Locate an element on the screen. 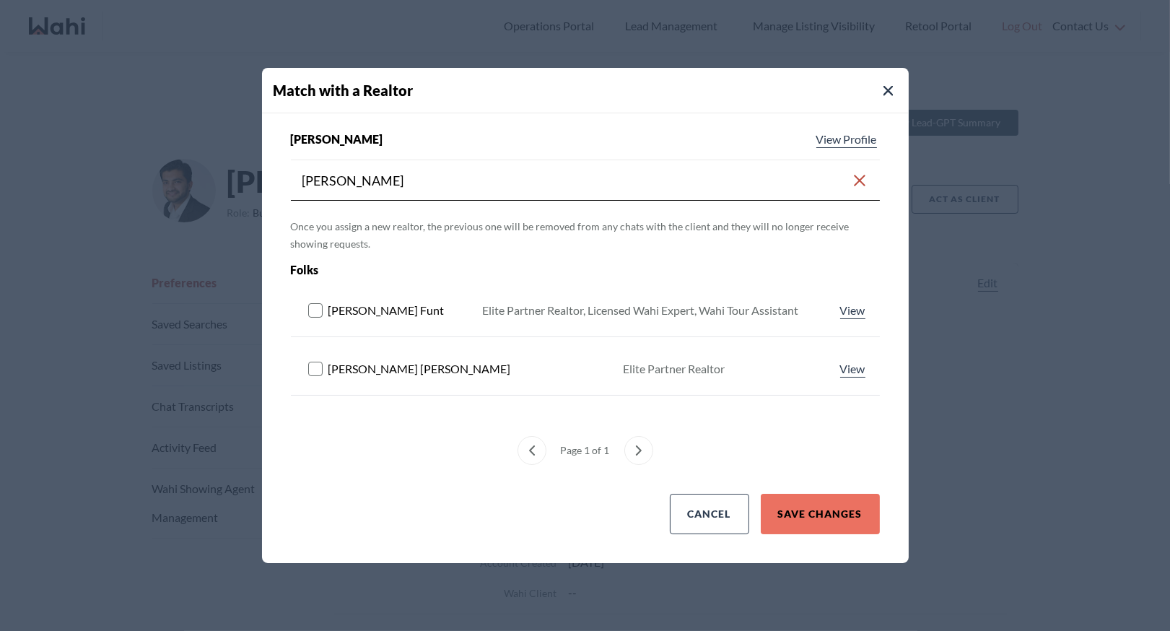 The image size is (1170, 631). button: Save Changes is located at coordinates (820, 514).